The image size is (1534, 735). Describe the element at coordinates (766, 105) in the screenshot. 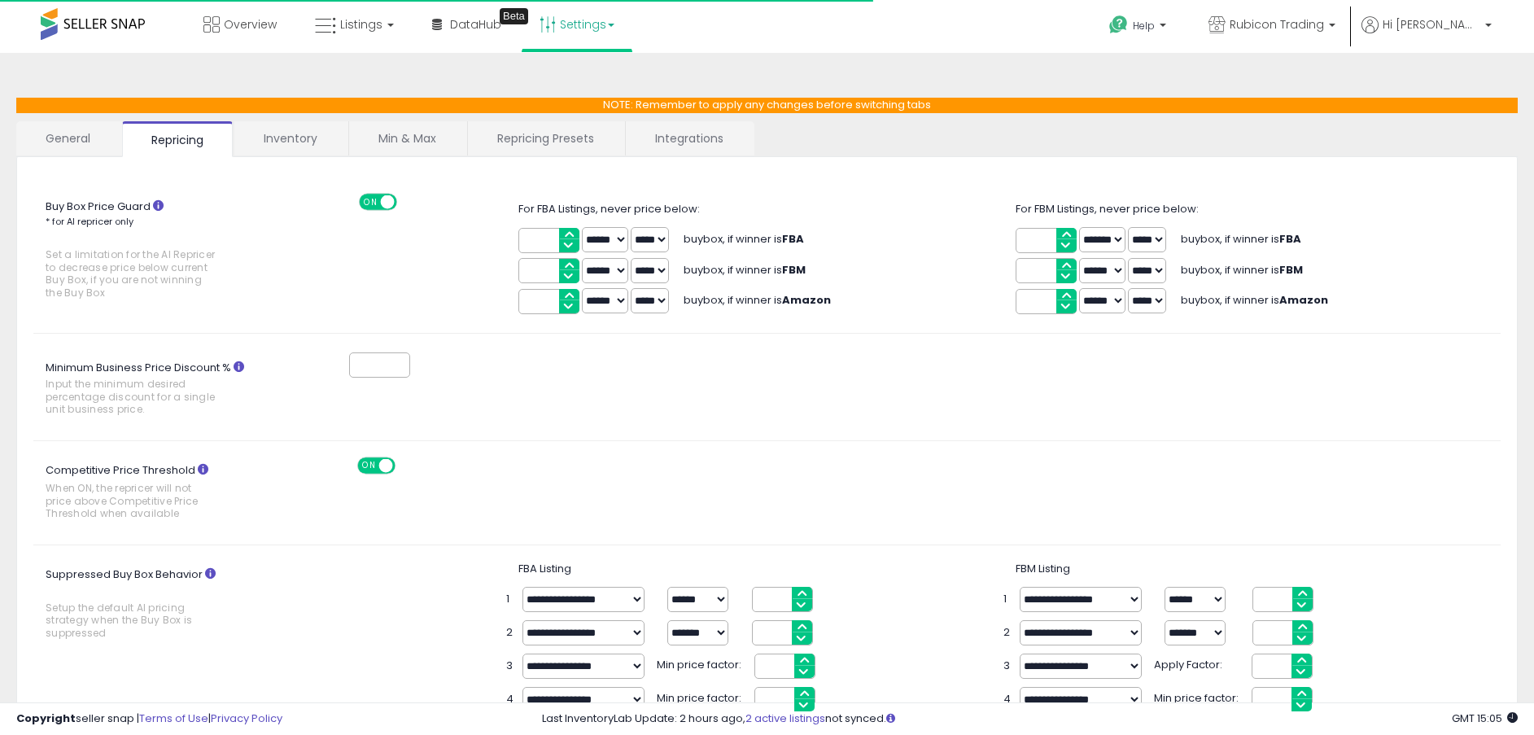

I see `p: NOTE: Remember to apply any changes before switching tabs` at that location.